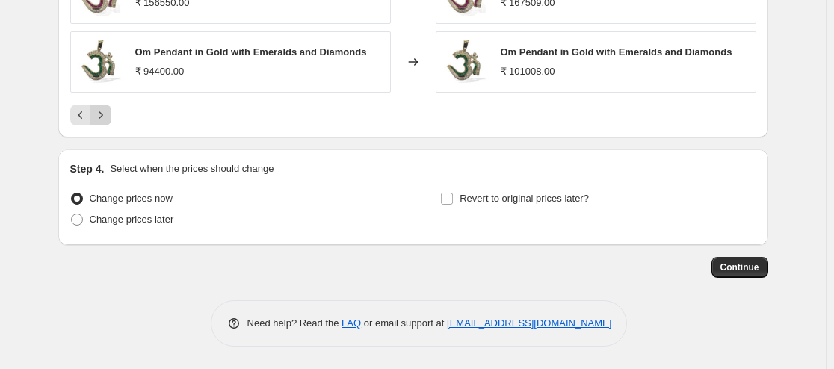 This screenshot has height=369, width=834. Describe the element at coordinates (528, 72) in the screenshot. I see `div: ₹ 101008.00` at that location.